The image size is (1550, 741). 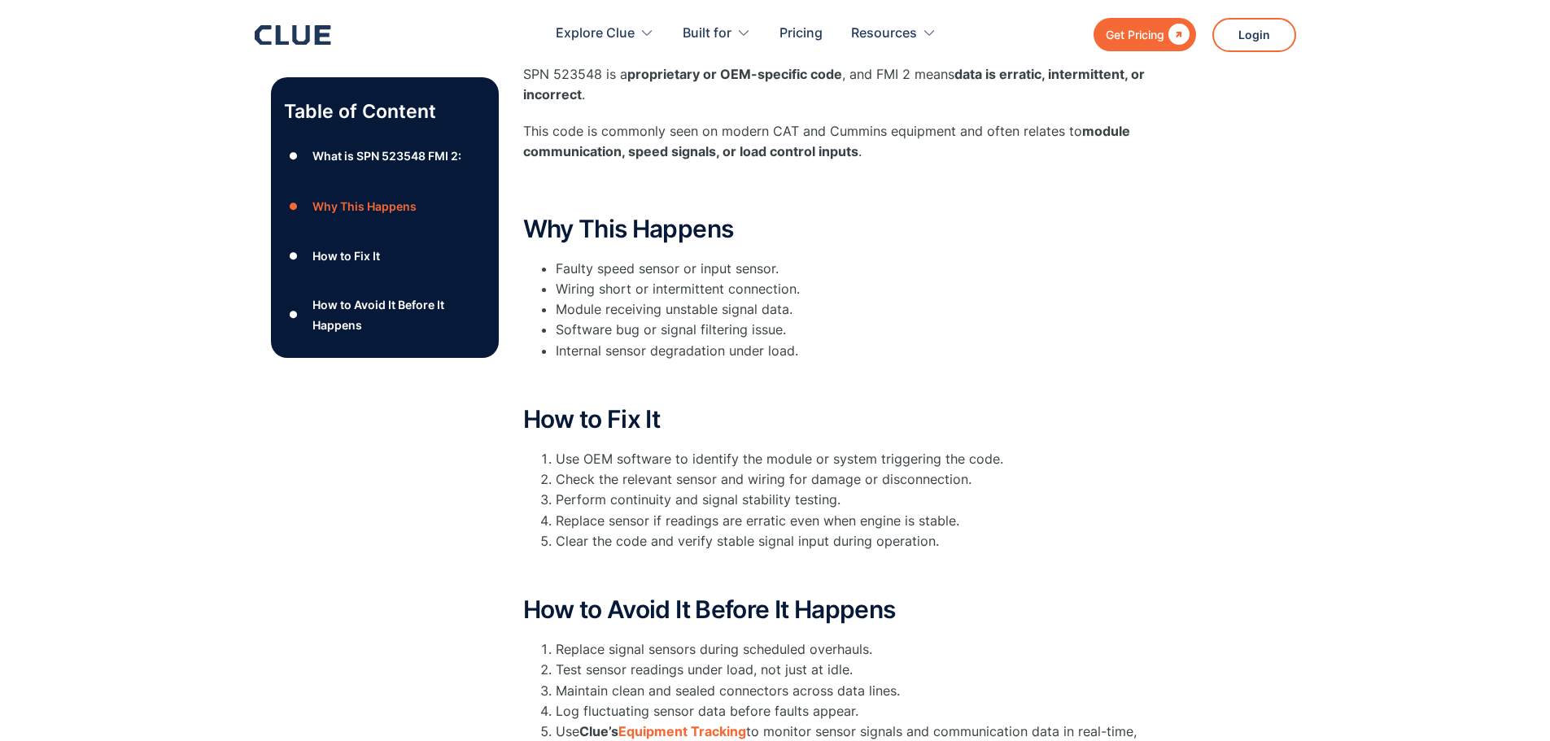 I want to click on a: Get Pricing, so click(x=1145, y=34).